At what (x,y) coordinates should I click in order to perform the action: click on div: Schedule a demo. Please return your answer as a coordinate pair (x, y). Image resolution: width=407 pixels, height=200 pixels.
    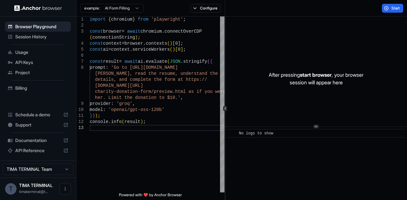
    Looking at the image, I should click on (38, 115).